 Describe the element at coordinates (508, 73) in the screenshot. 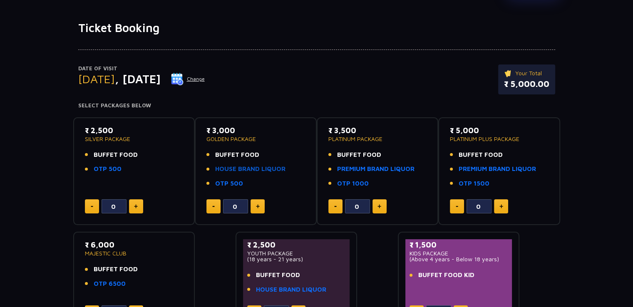

I see `img: ticket` at that location.